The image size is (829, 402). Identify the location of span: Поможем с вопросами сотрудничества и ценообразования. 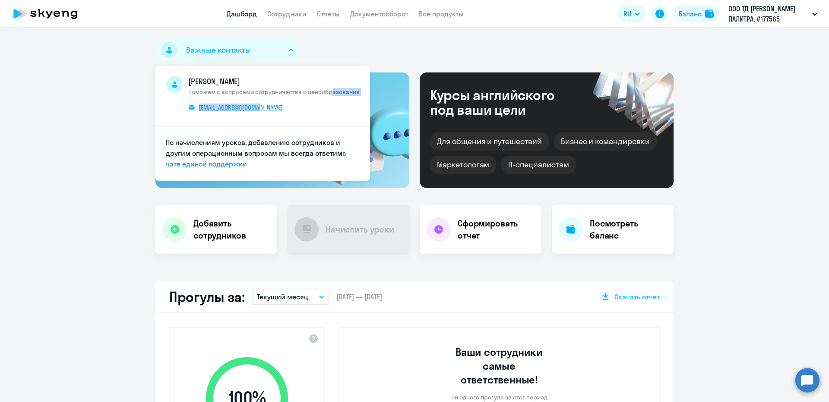
(274, 92).